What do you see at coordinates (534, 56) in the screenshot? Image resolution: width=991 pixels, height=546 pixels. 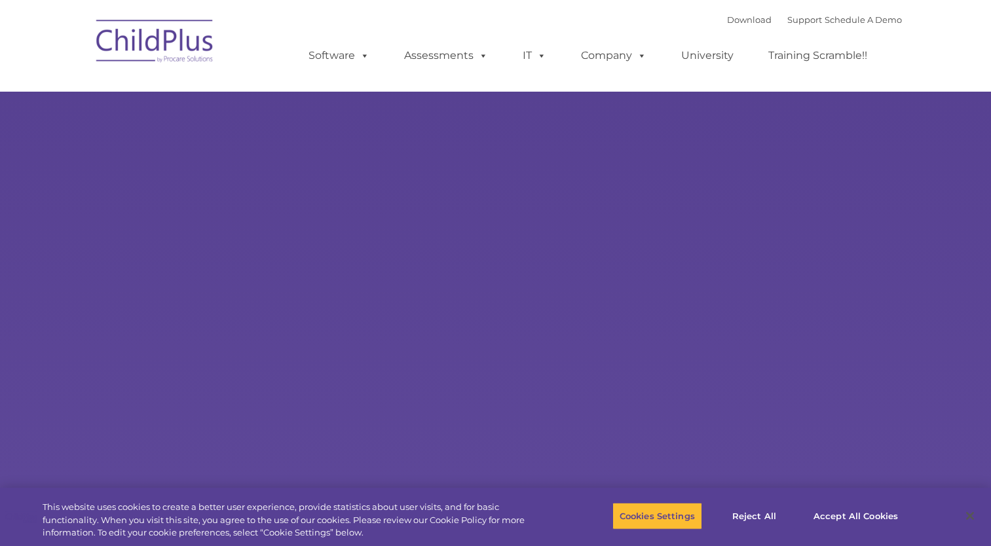 I see `a: IT` at bounding box center [534, 56].